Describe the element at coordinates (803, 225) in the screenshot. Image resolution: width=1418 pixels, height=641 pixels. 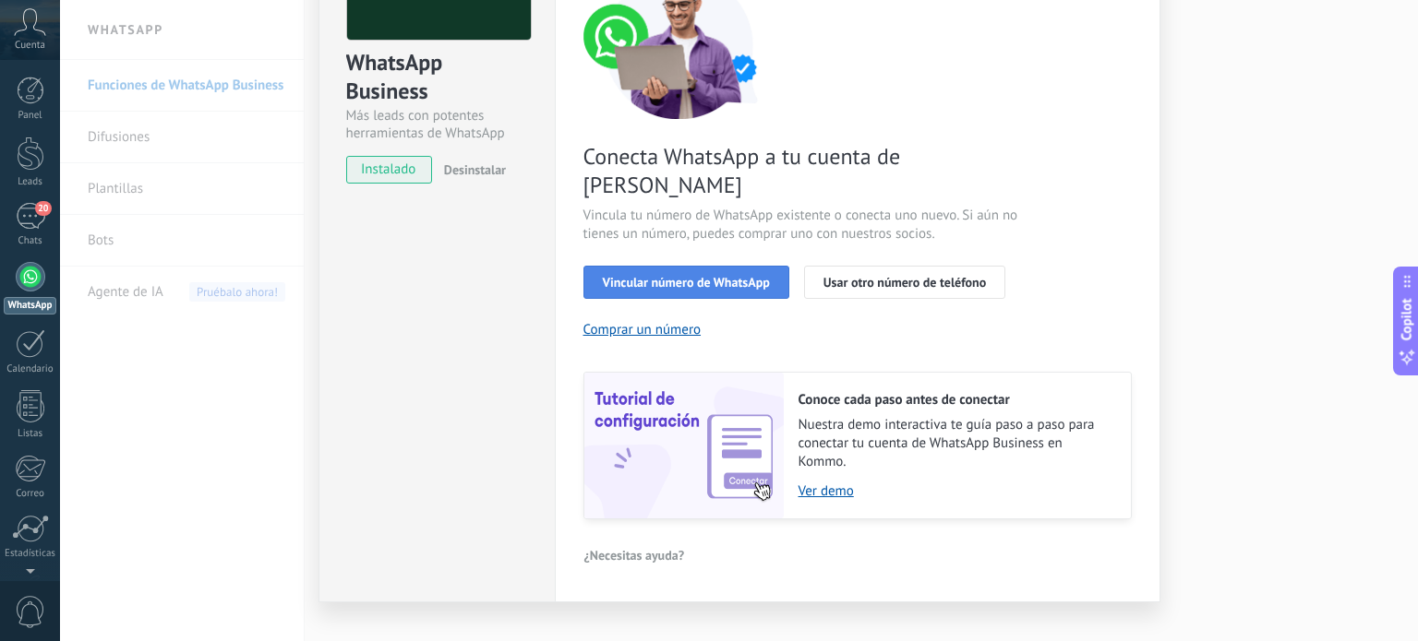
I see `span: Vincula tu número de WhatsApp existente o conecta uno nuevo. Si aún no tienes un número, puedes c...` at that location.